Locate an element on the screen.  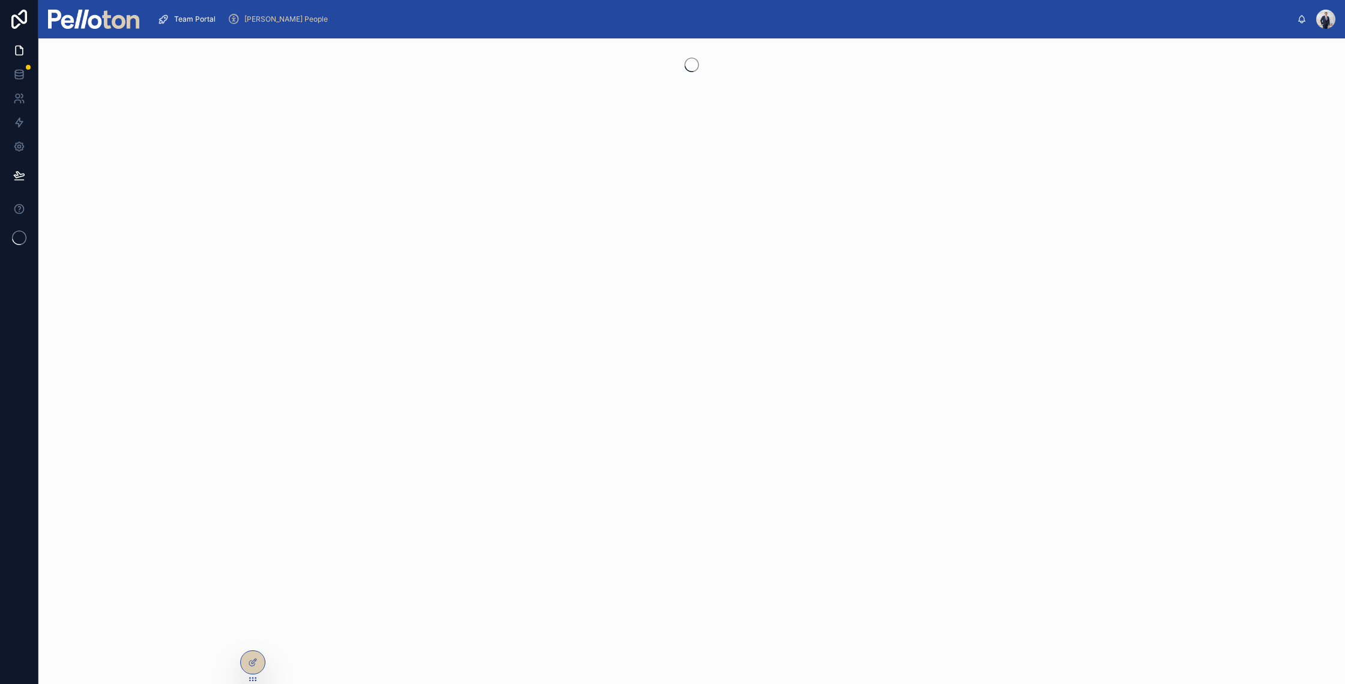
span: Team Portal is located at coordinates (194, 19).